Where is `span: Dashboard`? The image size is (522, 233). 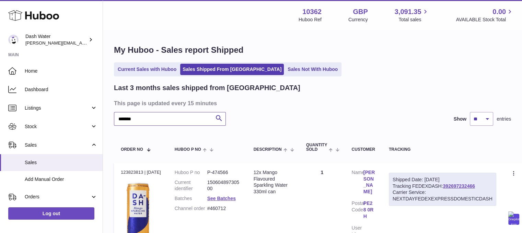 span: Dashboard is located at coordinates (61, 90).